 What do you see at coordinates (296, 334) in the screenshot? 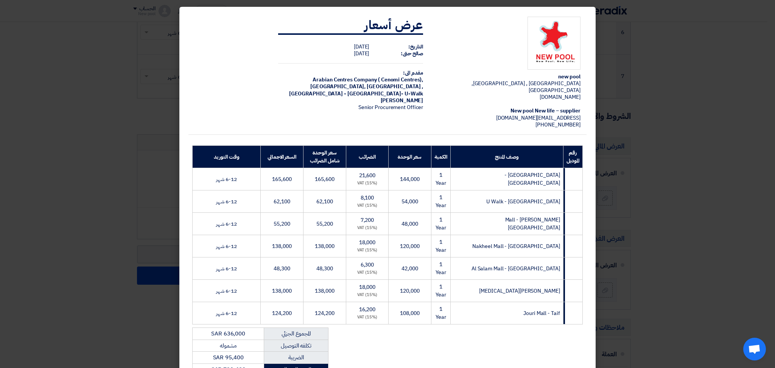
I see `td: المجموع الجزئي` at bounding box center [296, 334].